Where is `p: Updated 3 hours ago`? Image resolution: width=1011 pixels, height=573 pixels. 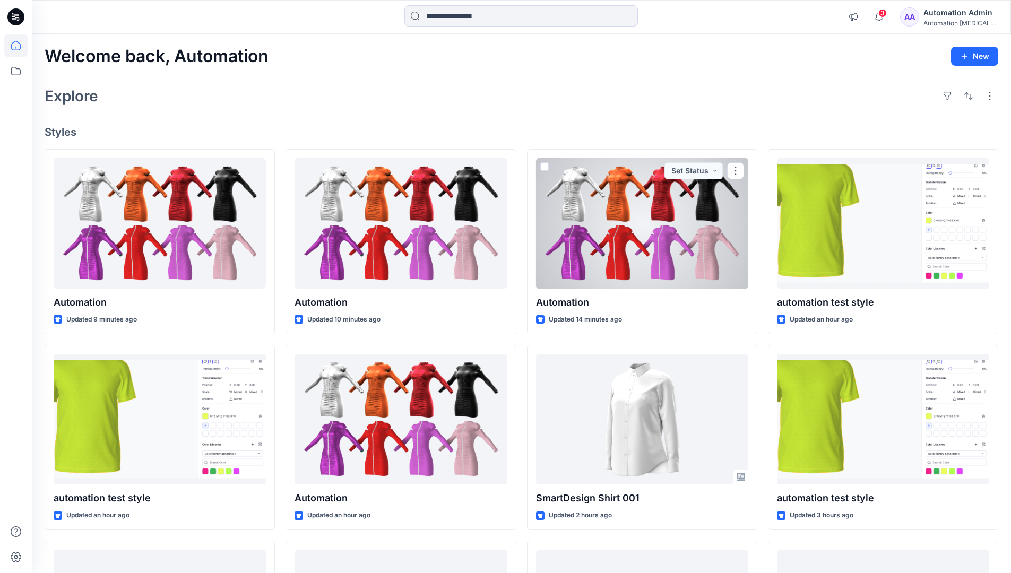 p: Updated 3 hours ago is located at coordinates (821, 515).